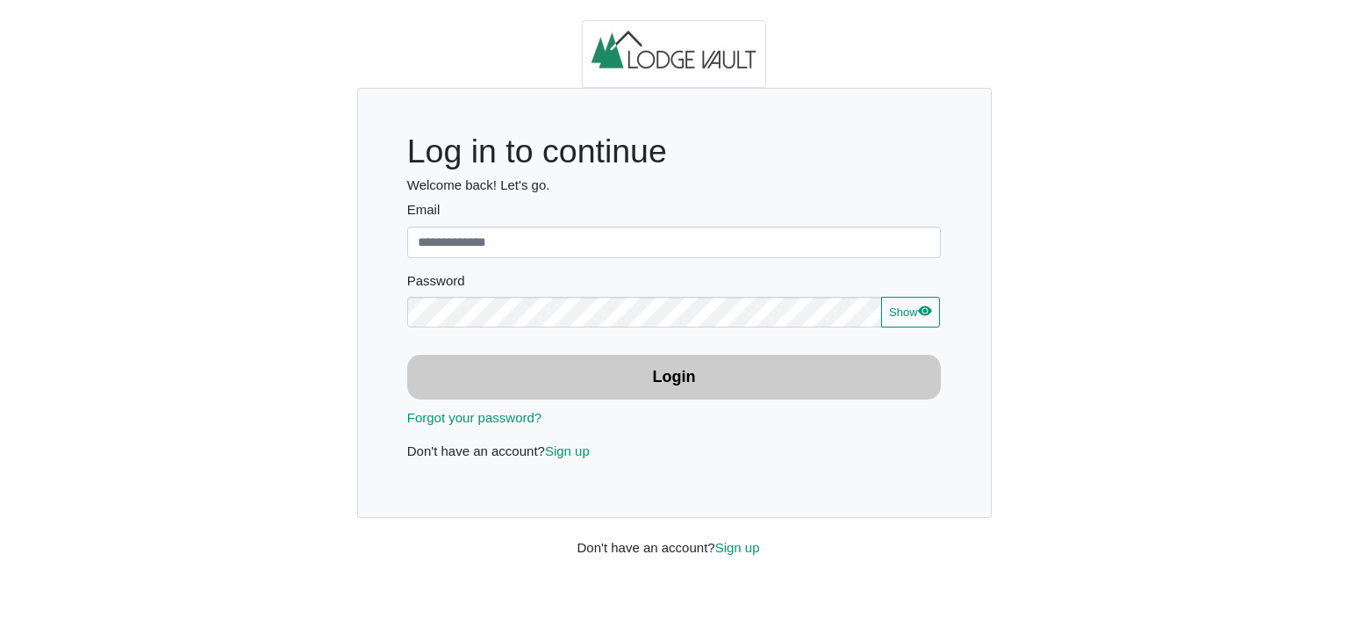 This screenshot has height=641, width=1348. What do you see at coordinates (674, 185) in the screenshot?
I see `h6: Welcome back! Let's go.` at bounding box center [674, 185].